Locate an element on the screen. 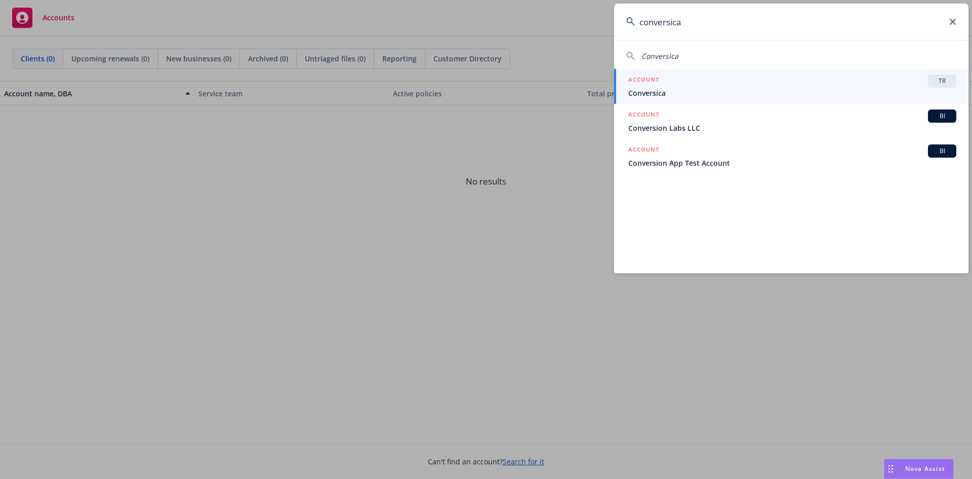 The height and width of the screenshot is (479, 972). a: ACCOUNTTRConversica is located at coordinates (791, 86).